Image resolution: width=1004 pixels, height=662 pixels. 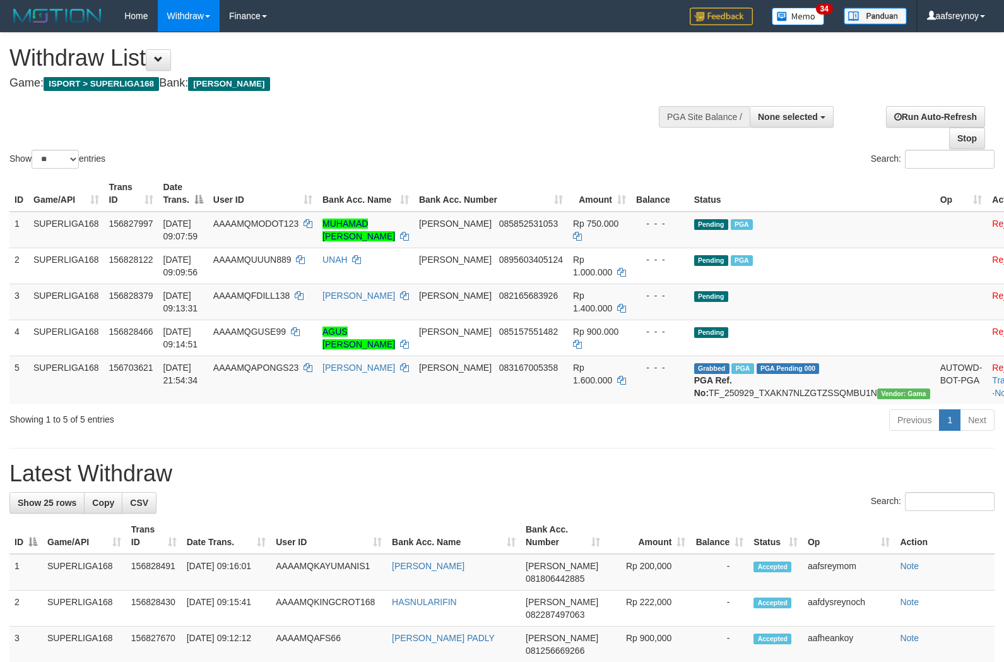 What do you see at coordinates (84, 535) in the screenshot?
I see `th: Game/API: activate to sort column ascending` at bounding box center [84, 535].